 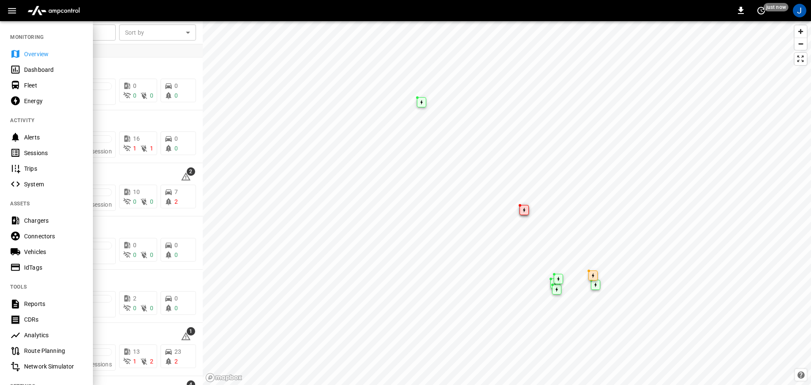 I want to click on img: ampcontrol.io logo, so click(x=54, y=11).